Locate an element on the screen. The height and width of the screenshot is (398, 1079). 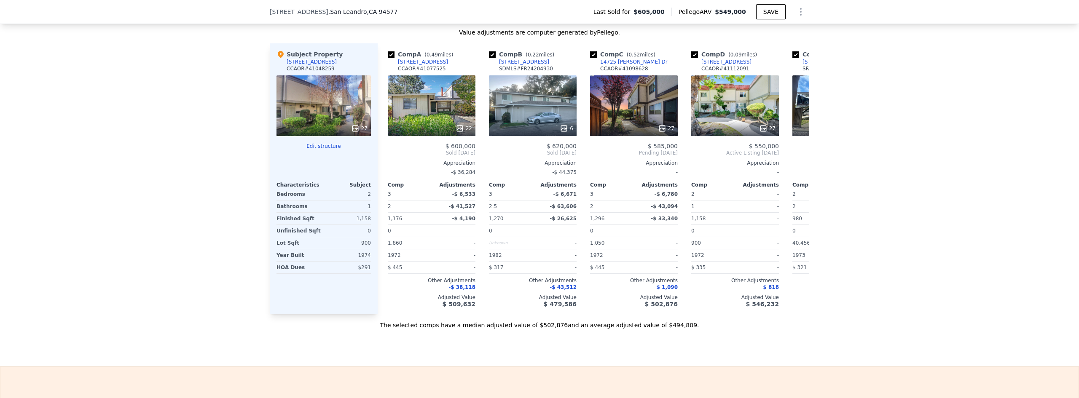
span: -$ 63,606 is located at coordinates (563, 206).